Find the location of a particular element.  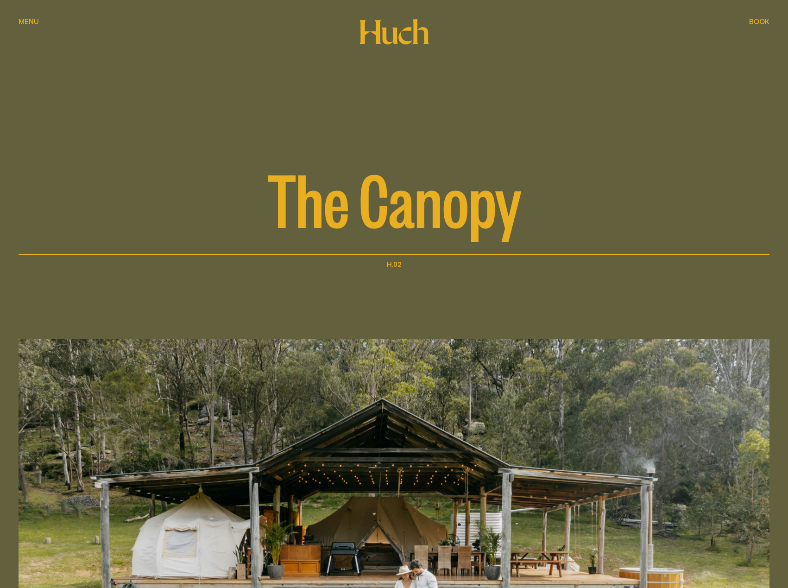

span: Book is located at coordinates (760, 21).